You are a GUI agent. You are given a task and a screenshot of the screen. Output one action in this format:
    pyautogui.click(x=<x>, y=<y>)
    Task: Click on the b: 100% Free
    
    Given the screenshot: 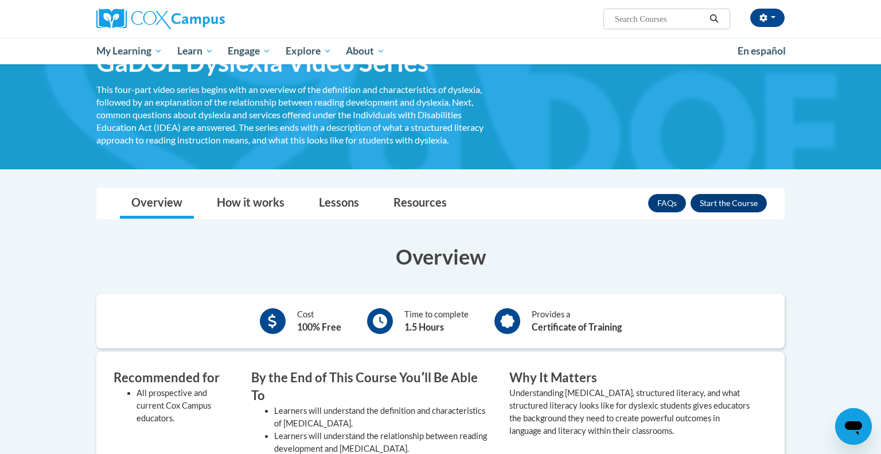 What is the action you would take?
    pyautogui.click(x=319, y=326)
    